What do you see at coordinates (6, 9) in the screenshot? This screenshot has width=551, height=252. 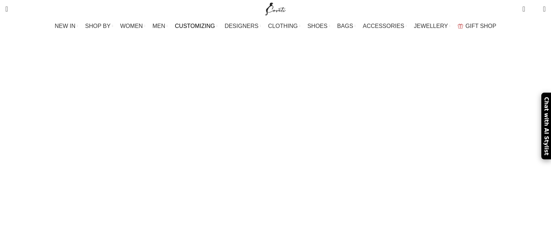 I see `div: Search` at bounding box center [6, 9].